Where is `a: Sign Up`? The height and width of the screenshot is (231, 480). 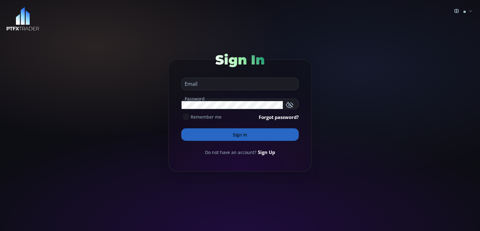
a: Sign Up is located at coordinates (266, 152).